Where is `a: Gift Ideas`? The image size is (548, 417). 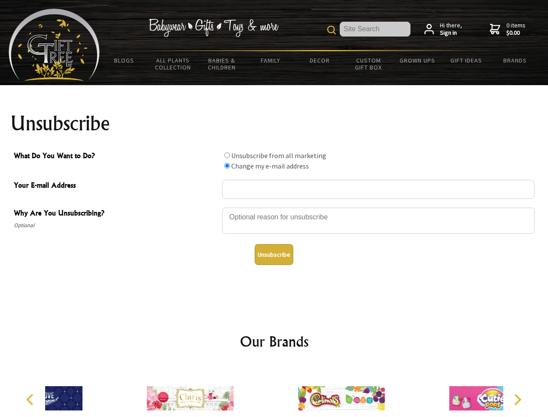 a: Gift Ideas is located at coordinates (466, 60).